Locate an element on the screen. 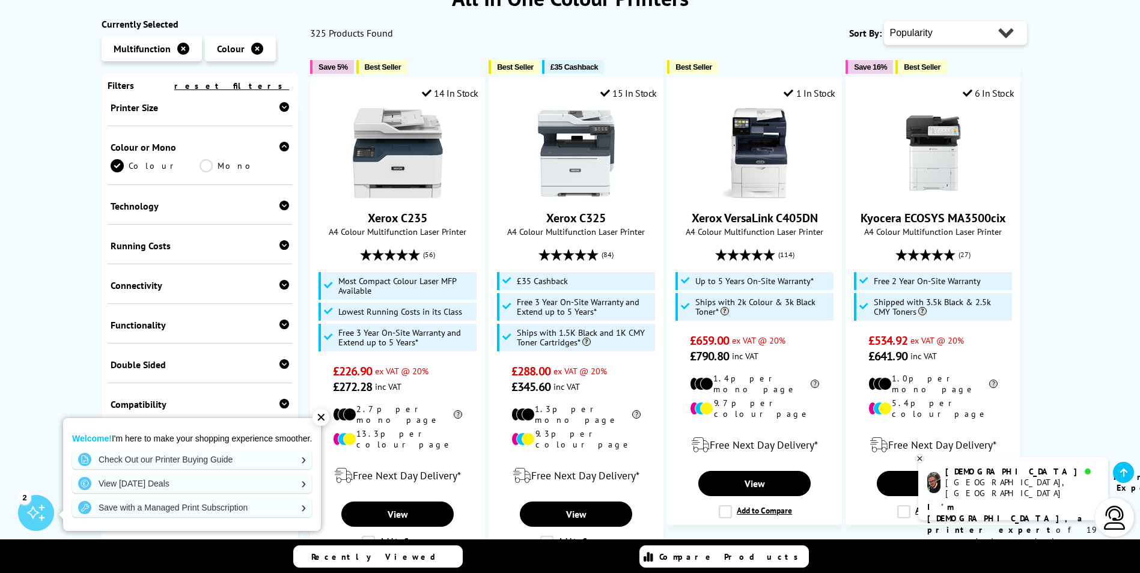 This screenshot has height=573, width=1140. span: Multifunction is located at coordinates (142, 49).